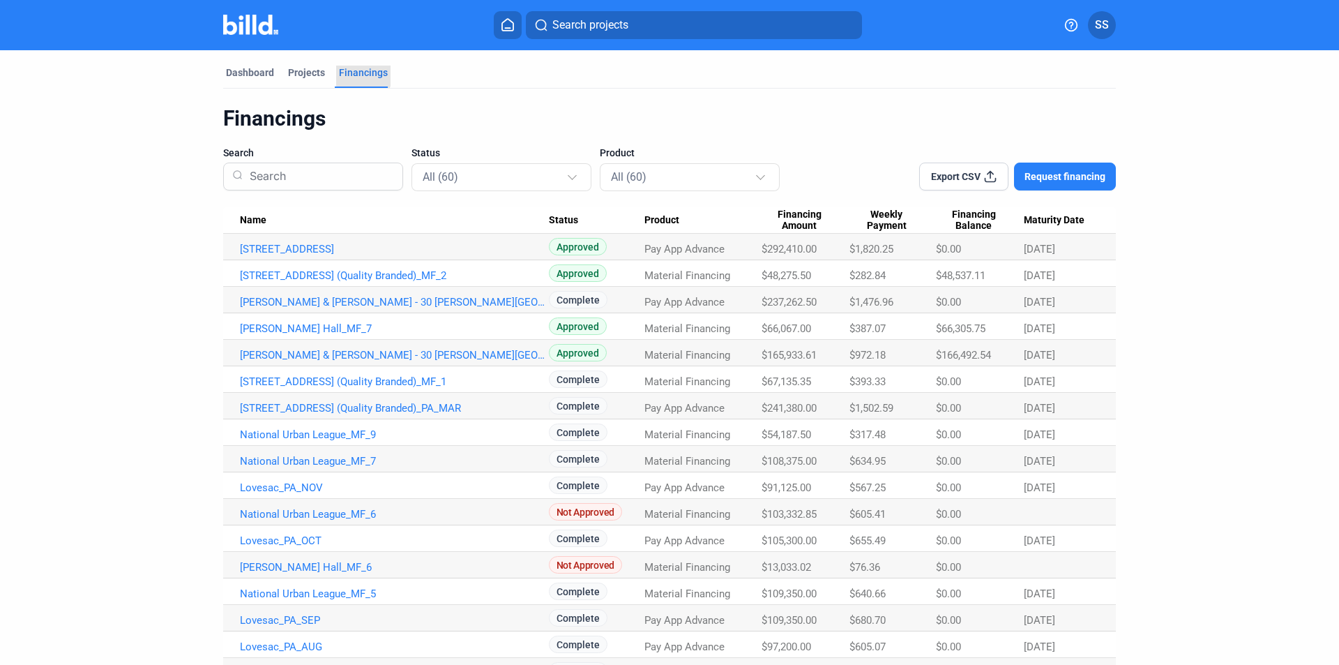 This screenshot has height=665, width=1339. What do you see at coordinates (786, 329) in the screenshot?
I see `span: $66,067.00` at bounding box center [786, 329].